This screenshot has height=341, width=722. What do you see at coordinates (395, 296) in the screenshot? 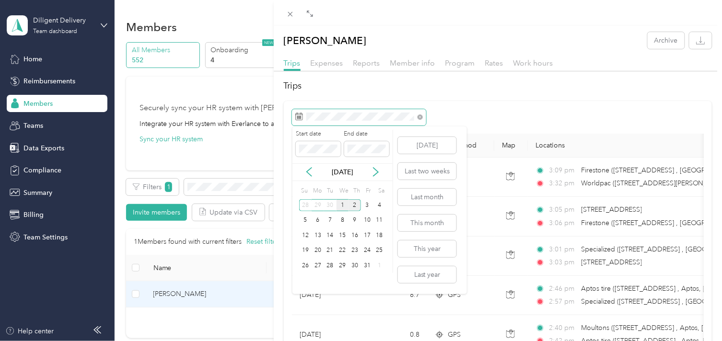
I see `td: 8.7` at bounding box center [395, 296].